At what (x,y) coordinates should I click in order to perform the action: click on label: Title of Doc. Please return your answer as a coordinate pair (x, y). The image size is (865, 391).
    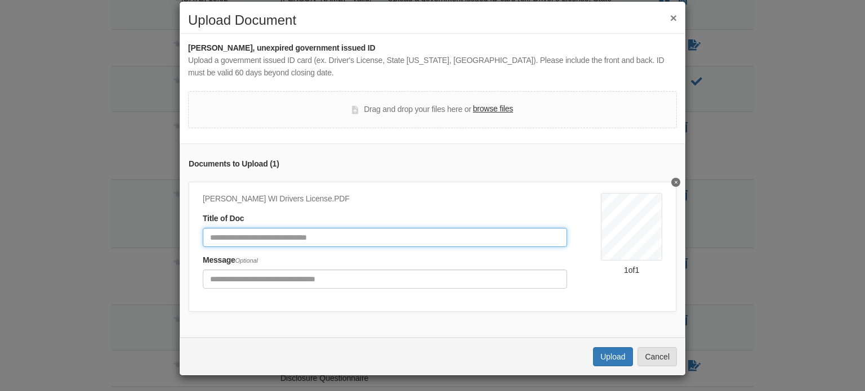
    Looking at the image, I should click on (223, 219).